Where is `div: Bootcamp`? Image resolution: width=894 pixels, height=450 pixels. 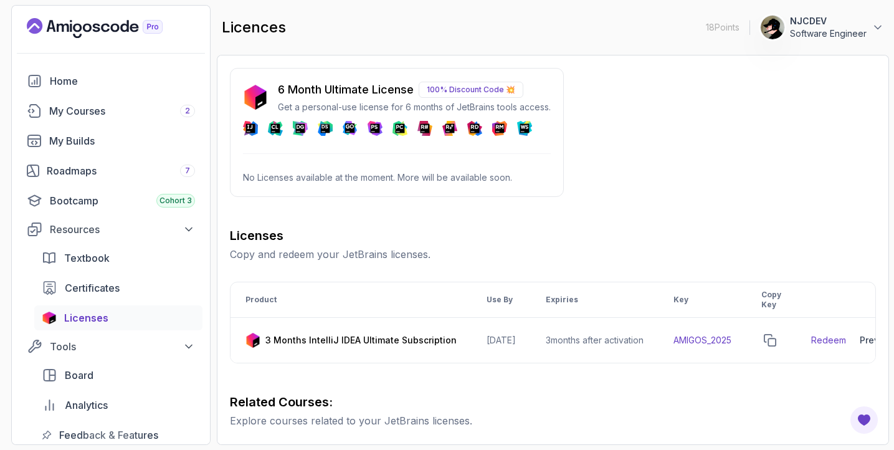 div: Bootcamp is located at coordinates (122, 201).